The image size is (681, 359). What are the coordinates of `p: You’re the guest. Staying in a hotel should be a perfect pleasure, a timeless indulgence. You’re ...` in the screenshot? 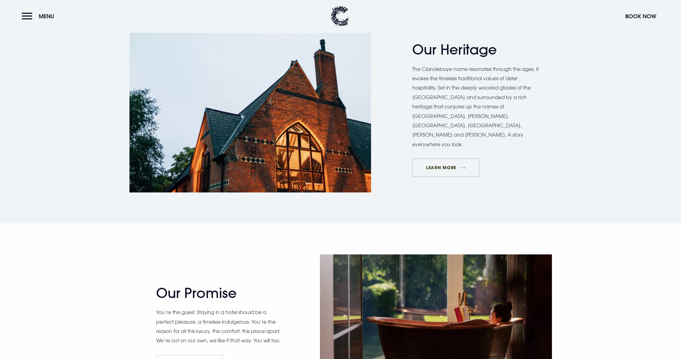 It's located at (220, 327).